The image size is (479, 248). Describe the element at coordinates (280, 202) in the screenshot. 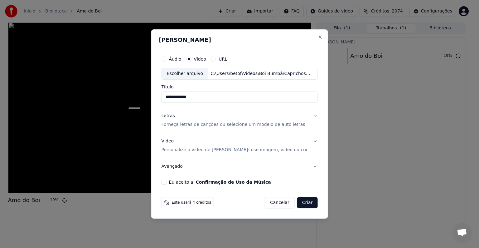

I see `button: Cancelar` at that location.